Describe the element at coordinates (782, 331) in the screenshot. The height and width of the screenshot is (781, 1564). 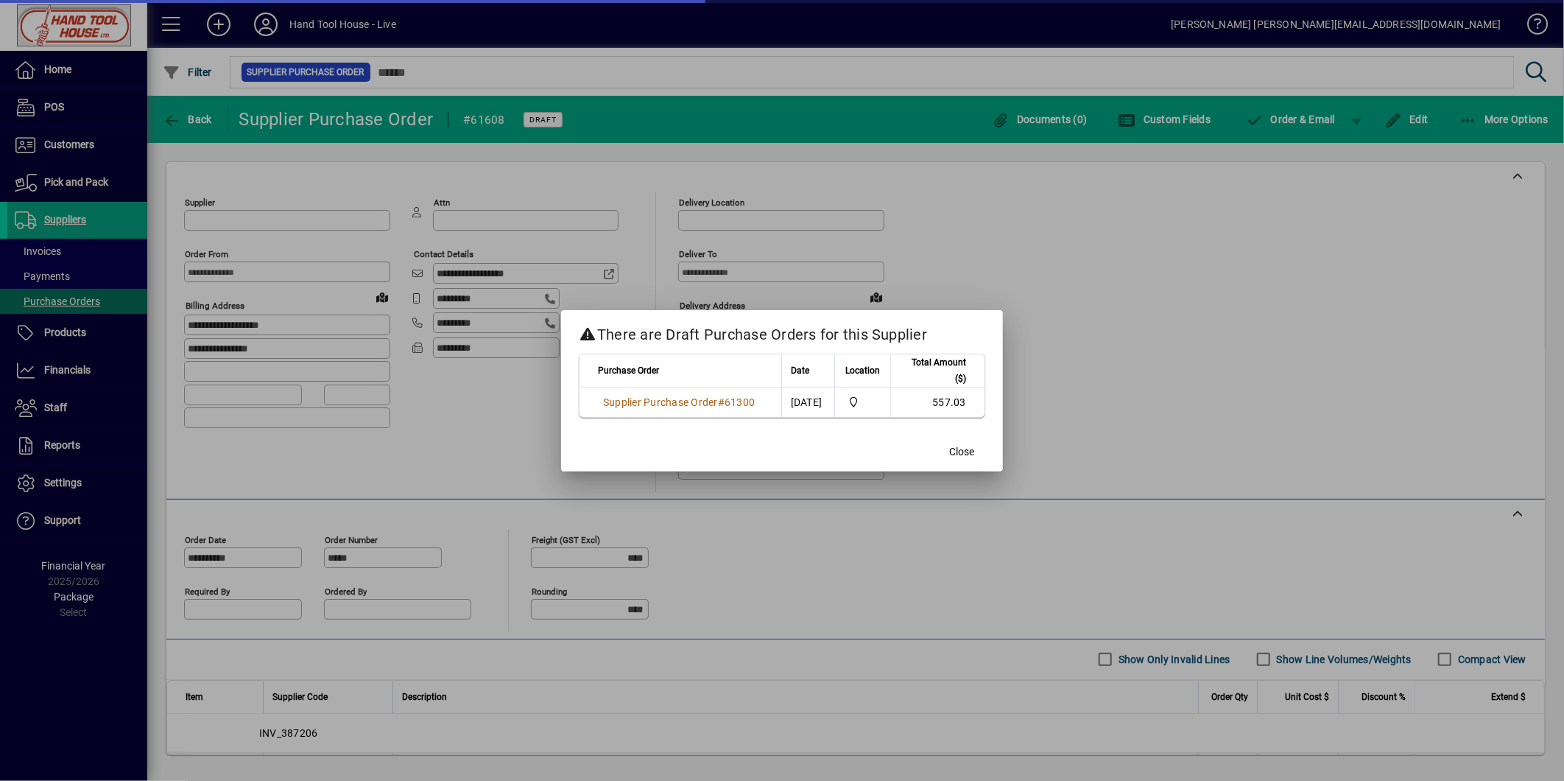
I see `h2: There are Draft Purchase Orders for this Supplier` at that location.